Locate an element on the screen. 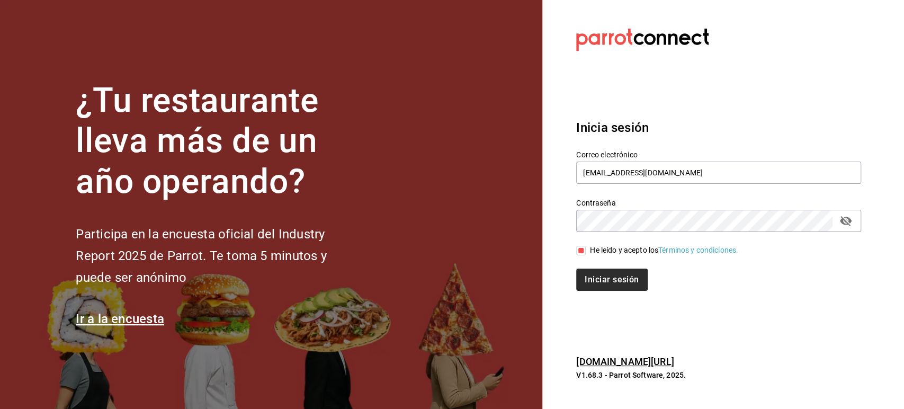 The height and width of the screenshot is (409, 904). label: Correo electrónico is located at coordinates (719, 154).